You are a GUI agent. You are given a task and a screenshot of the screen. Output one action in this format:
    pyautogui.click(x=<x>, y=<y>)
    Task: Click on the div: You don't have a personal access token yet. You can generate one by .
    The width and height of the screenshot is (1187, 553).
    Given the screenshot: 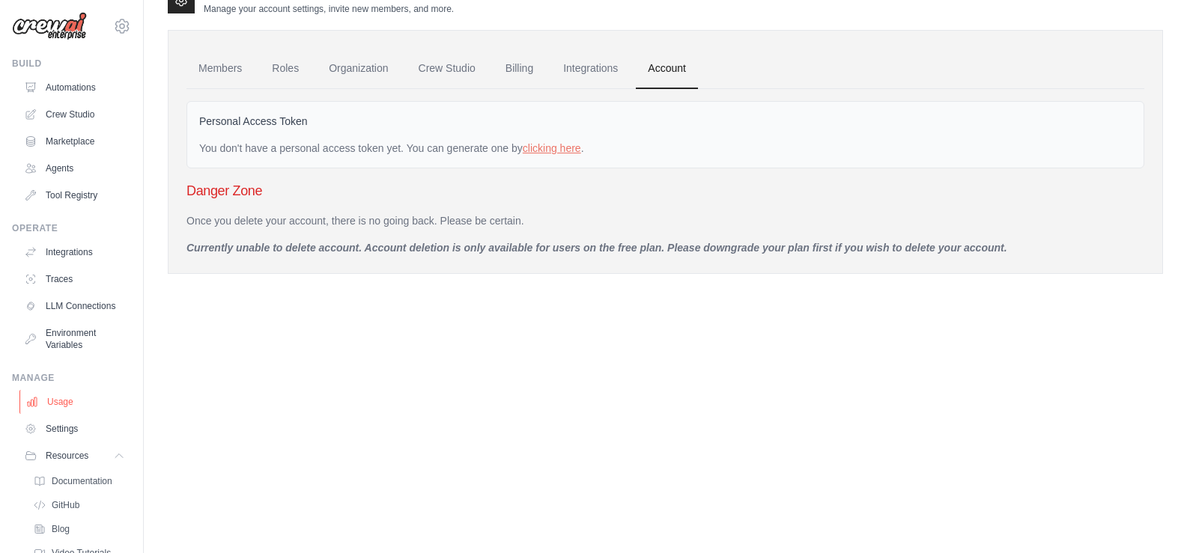 What is the action you would take?
    pyautogui.click(x=665, y=148)
    